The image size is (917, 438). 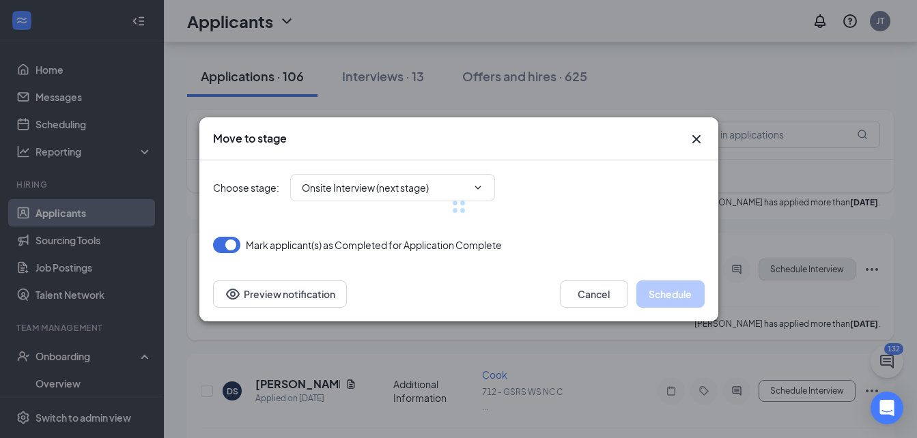 What do you see at coordinates (887, 408) in the screenshot?
I see `div: Open Intercom Messenger` at bounding box center [887, 408].